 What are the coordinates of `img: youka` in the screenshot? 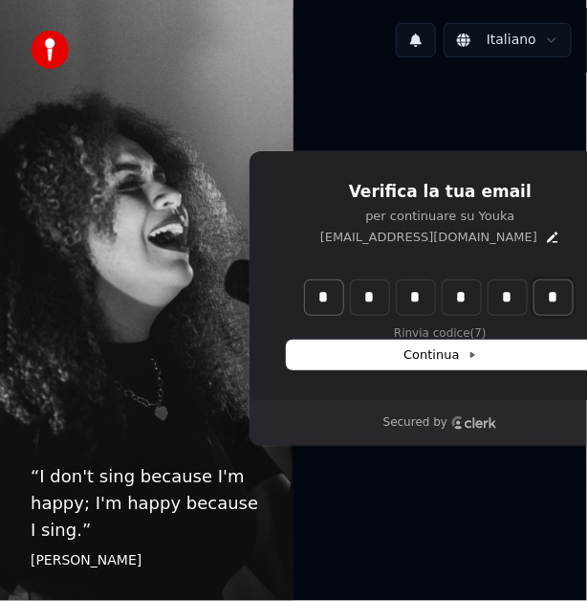 It's located at (50, 50).